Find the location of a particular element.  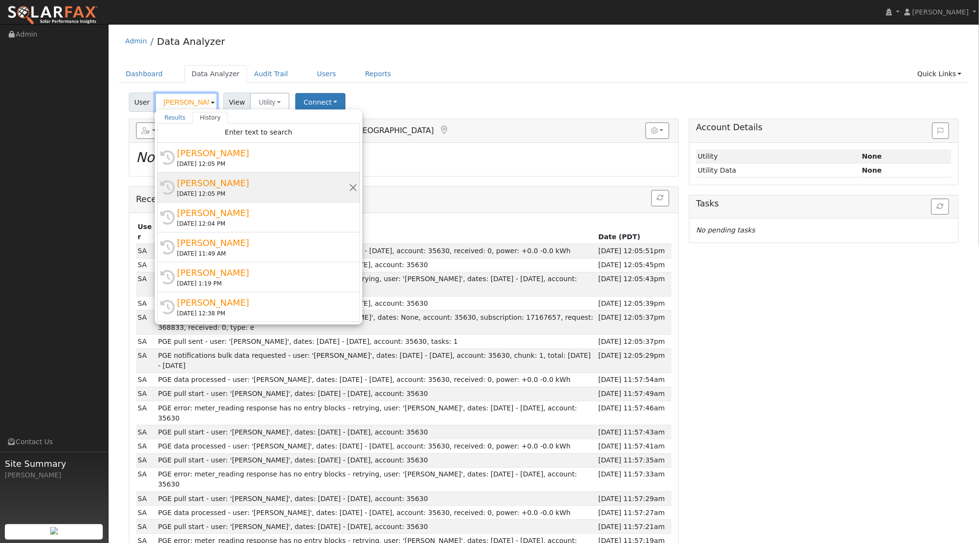

a: Admin is located at coordinates (136, 41).